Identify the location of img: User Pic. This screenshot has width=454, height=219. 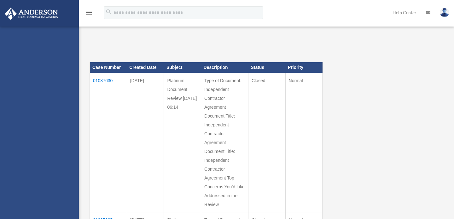
(445, 12).